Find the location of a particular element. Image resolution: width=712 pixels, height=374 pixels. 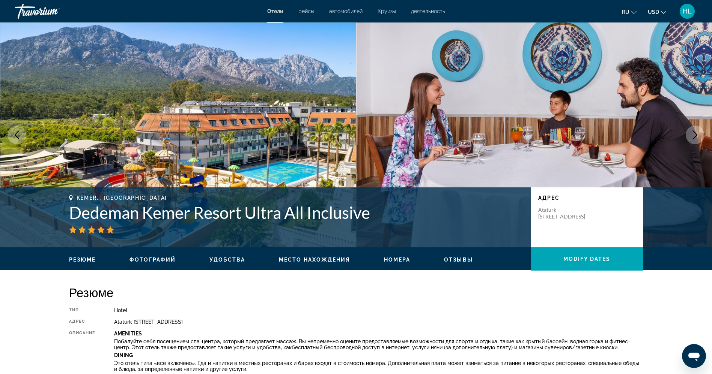

button: Место нахождения is located at coordinates (314, 260).